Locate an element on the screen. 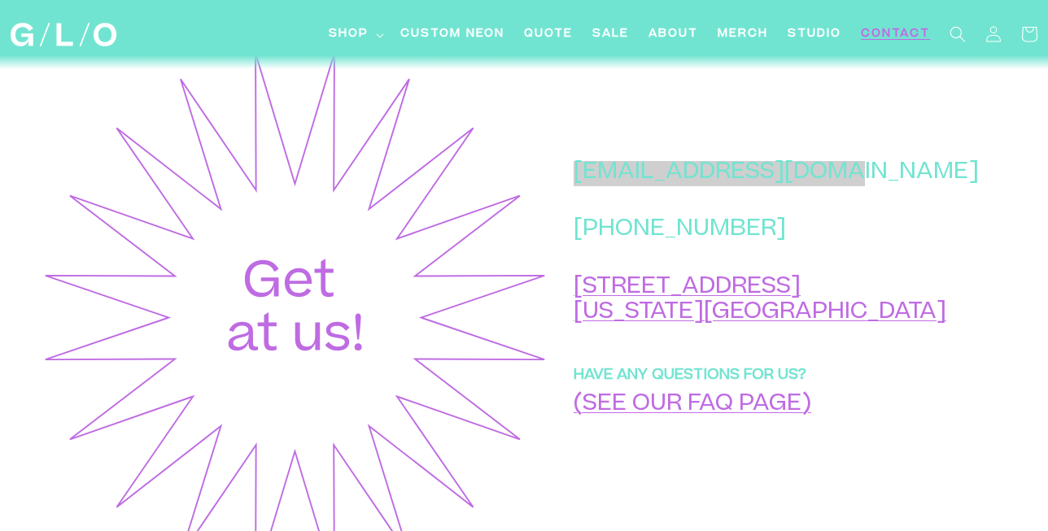 This screenshot has height=531, width=1048. span: Studio is located at coordinates (814, 34).